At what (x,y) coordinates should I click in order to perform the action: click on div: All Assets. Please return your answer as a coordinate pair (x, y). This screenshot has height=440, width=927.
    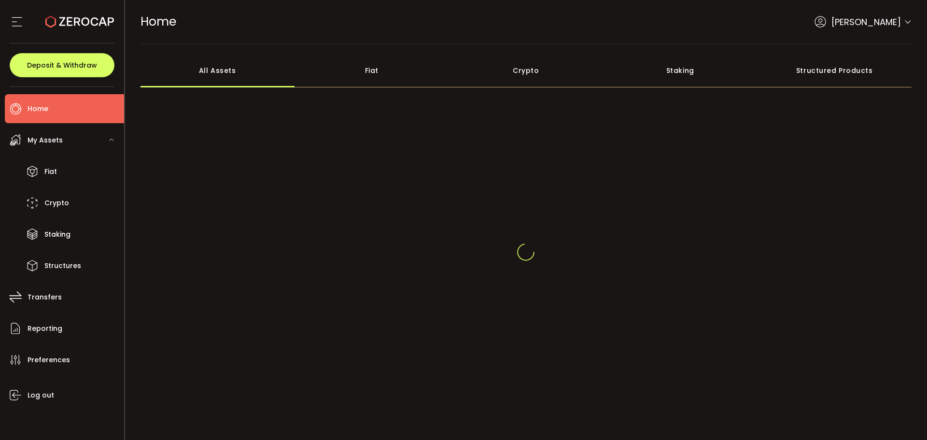
    Looking at the image, I should click on (218, 71).